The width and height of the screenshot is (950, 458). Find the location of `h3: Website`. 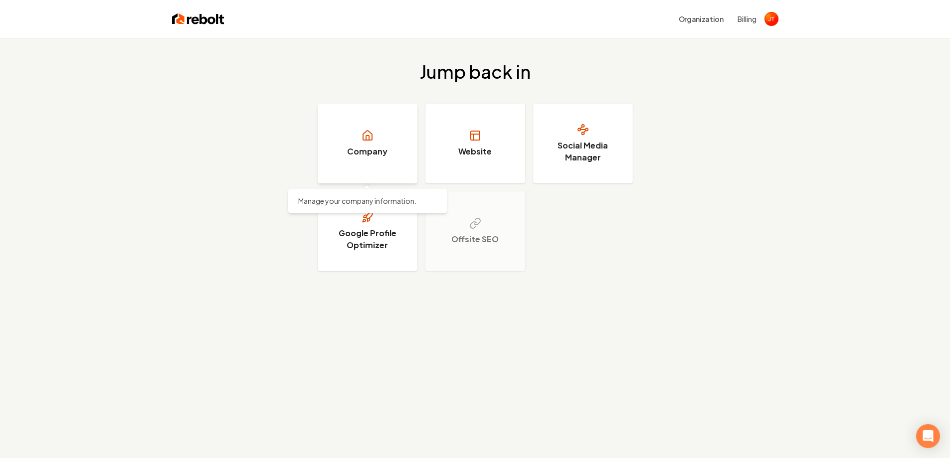

h3: Website is located at coordinates (475, 152).